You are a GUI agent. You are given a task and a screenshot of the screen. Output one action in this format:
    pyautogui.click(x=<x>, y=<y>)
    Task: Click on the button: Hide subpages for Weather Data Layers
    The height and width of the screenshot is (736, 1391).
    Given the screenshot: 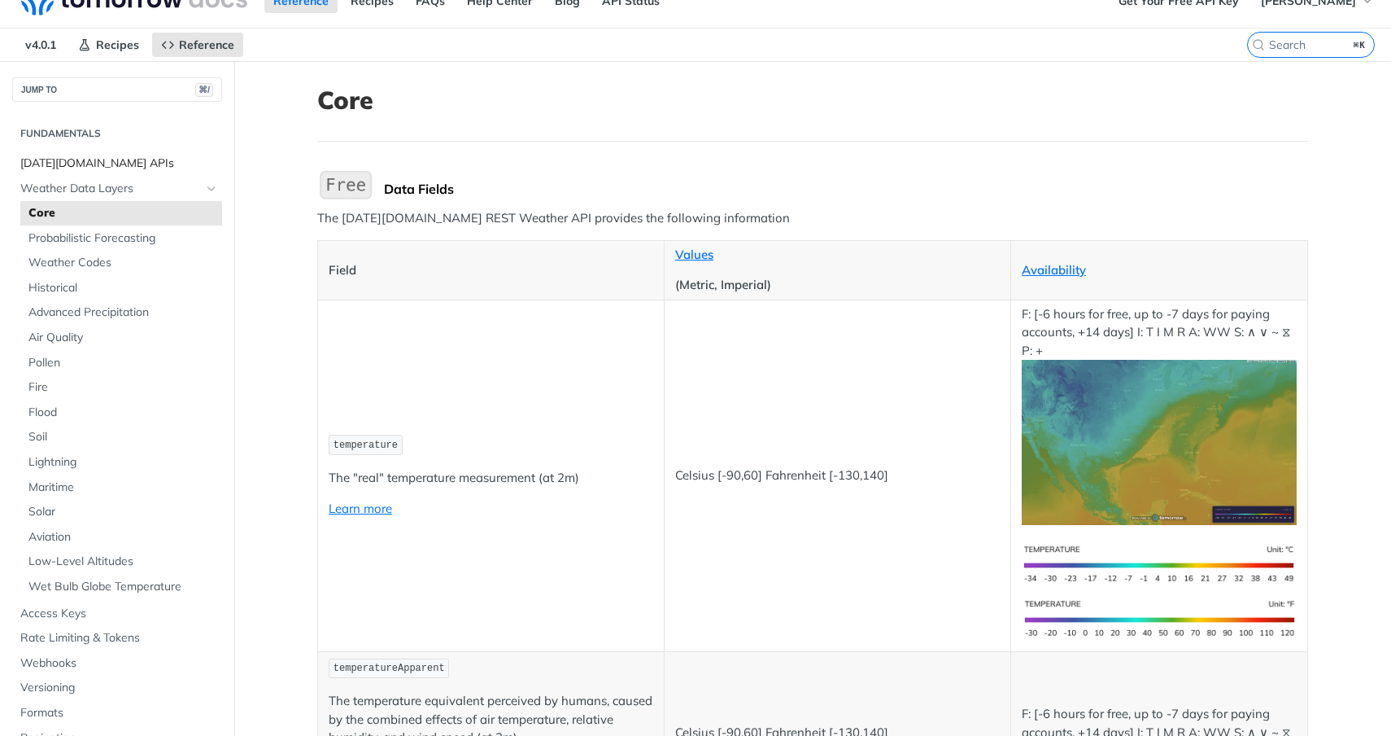 What is the action you would take?
    pyautogui.click(x=212, y=189)
    